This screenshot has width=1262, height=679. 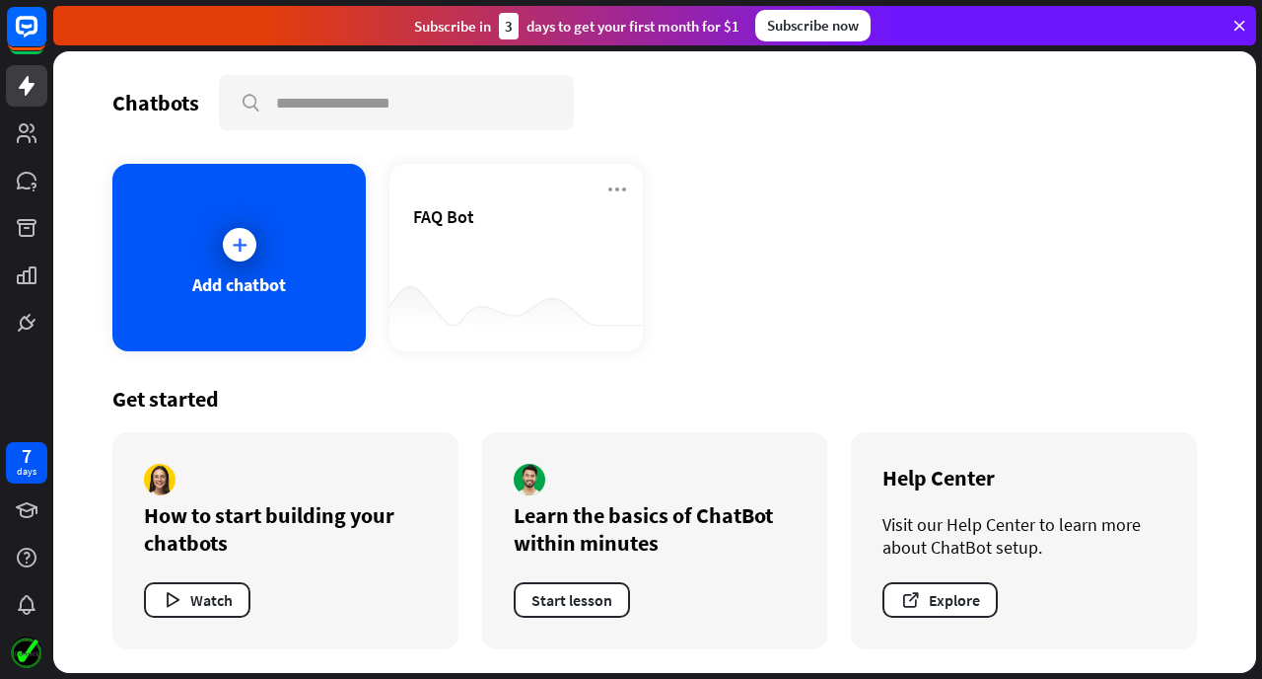 I want to click on div: Chatbots, so click(x=156, y=103).